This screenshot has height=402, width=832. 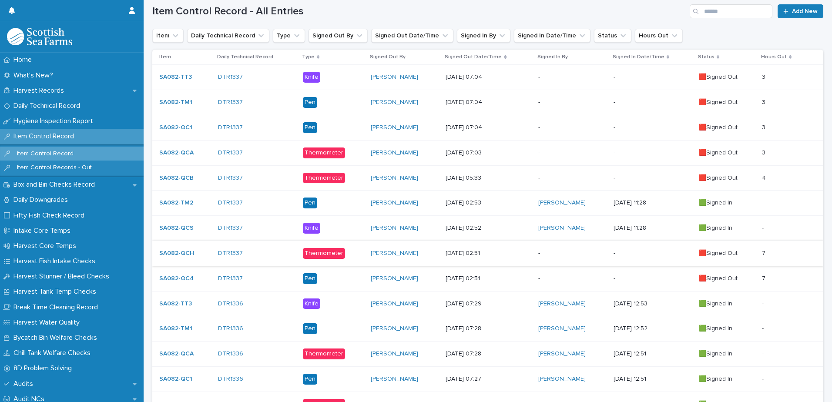 I want to click on a: SA082-QCA, so click(x=176, y=354).